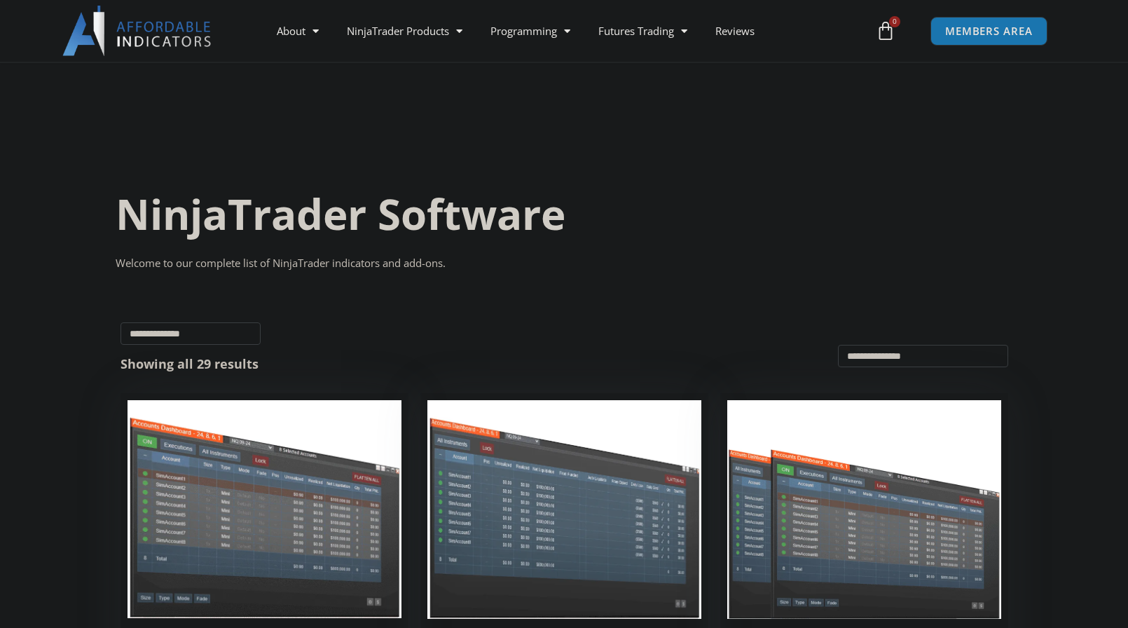  What do you see at coordinates (643, 31) in the screenshot?
I see `a: Futures Trading` at bounding box center [643, 31].